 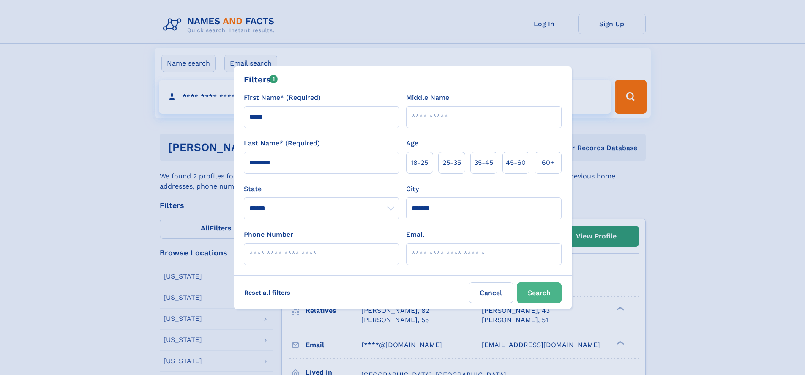 What do you see at coordinates (548, 163) in the screenshot?
I see `span: 60+` at bounding box center [548, 163].